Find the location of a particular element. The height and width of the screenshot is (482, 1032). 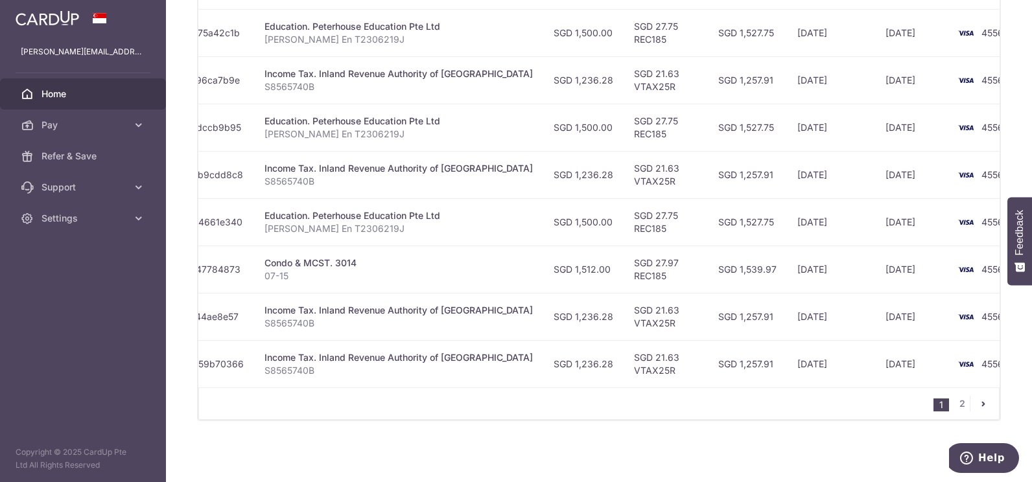

div: Condo & MCST. 3014 is located at coordinates (399, 263).